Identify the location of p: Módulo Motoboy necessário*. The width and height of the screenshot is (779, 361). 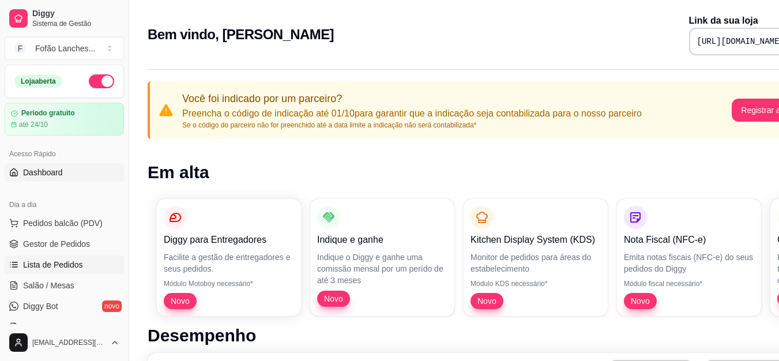
(229, 284).